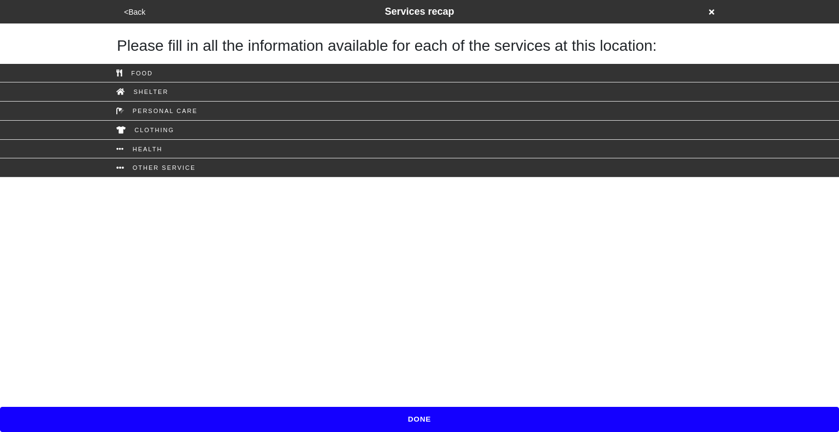 Image resolution: width=839 pixels, height=432 pixels. What do you see at coordinates (419, 11) in the screenshot?
I see `span: Services recap` at bounding box center [419, 11].